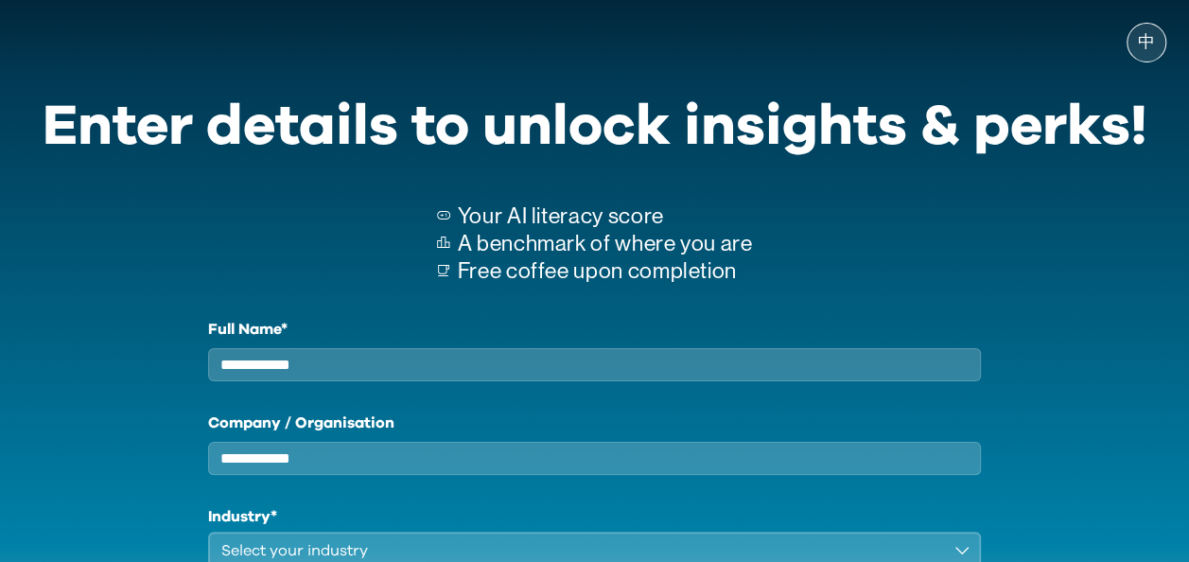 The image size is (1189, 562). I want to click on label: Company / Organisation, so click(595, 423).